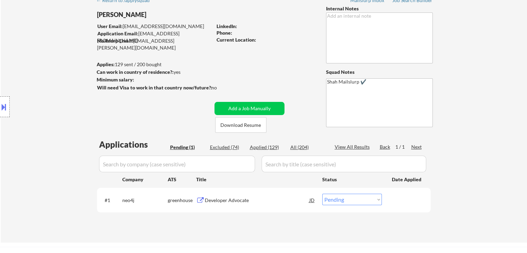 The image size is (527, 253). What do you see at coordinates (353, 147) in the screenshot?
I see `div: View All Results` at bounding box center [353, 147].